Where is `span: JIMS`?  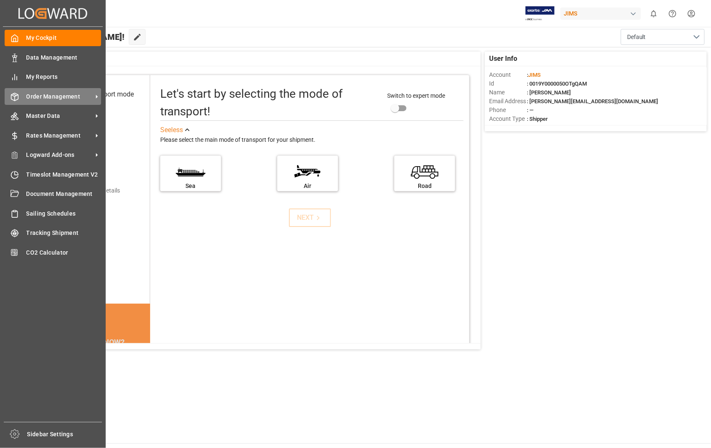 span: JIMS is located at coordinates (535, 75).